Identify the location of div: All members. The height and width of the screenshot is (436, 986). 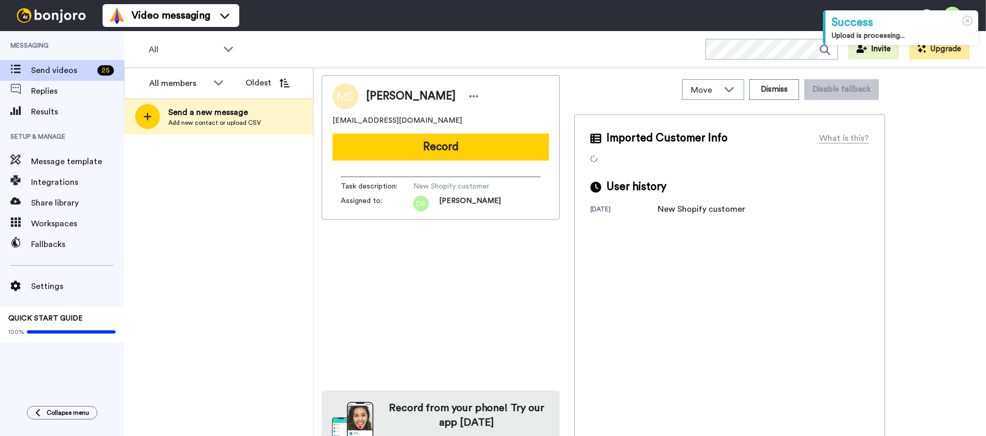
(179, 83).